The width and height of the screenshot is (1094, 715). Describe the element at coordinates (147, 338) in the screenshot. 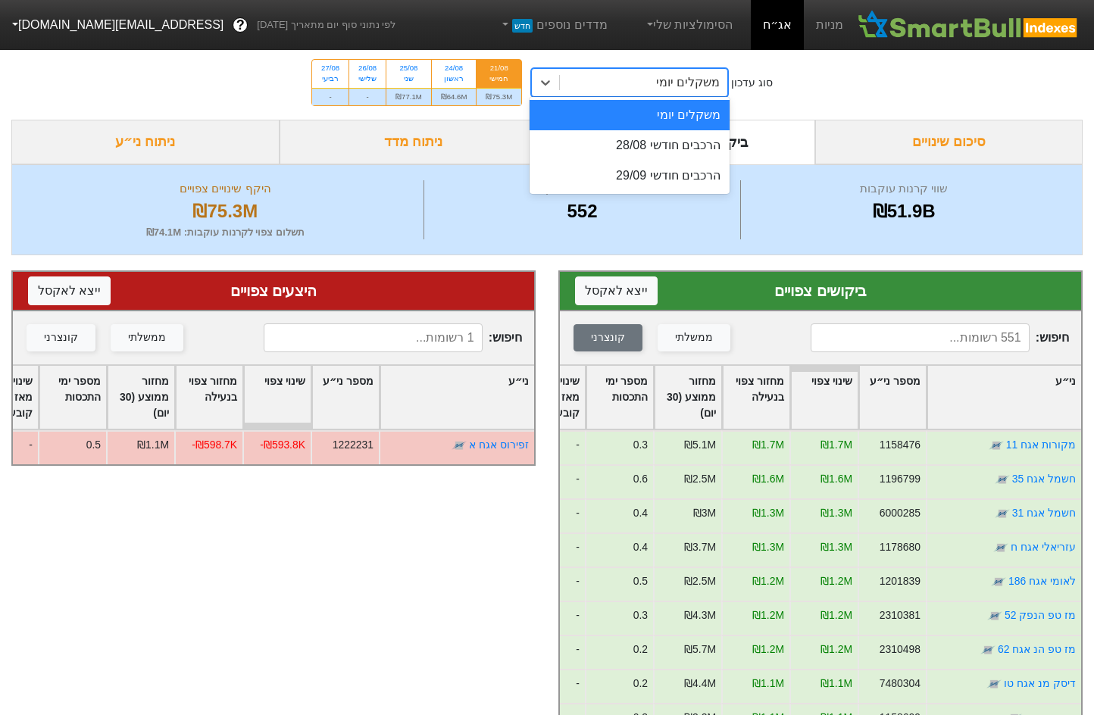

I see `div: ממשלתי` at that location.